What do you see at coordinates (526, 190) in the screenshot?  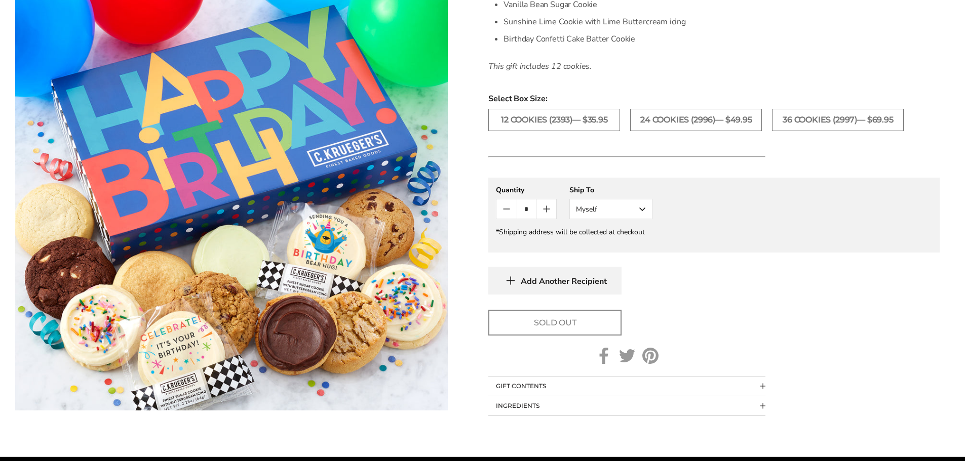 I see `div: Quantity` at bounding box center [526, 190].